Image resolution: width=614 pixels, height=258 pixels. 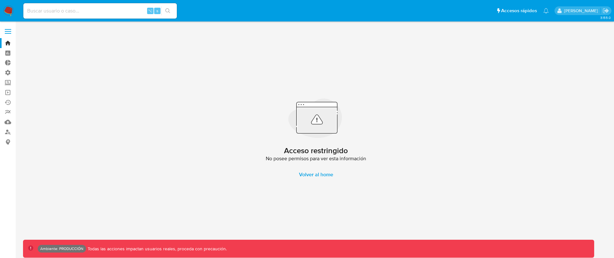 I want to click on a: Volver al home, so click(x=316, y=174).